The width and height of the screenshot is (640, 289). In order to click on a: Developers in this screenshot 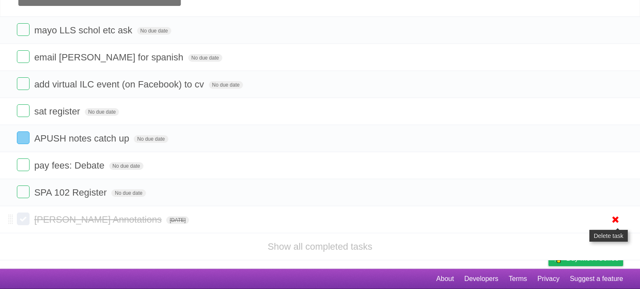, I will do `click(481, 279)`.